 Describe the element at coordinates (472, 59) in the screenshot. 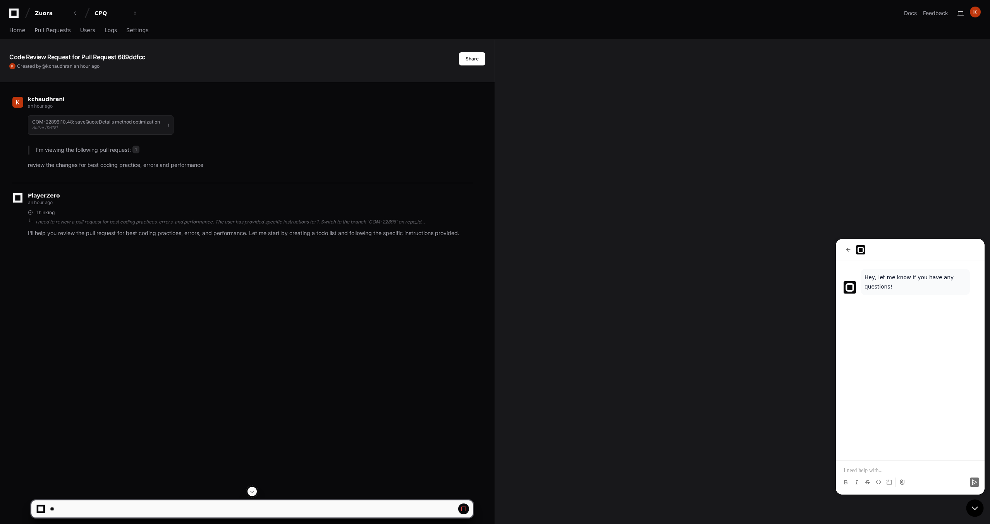

I see `button: Share` at that location.